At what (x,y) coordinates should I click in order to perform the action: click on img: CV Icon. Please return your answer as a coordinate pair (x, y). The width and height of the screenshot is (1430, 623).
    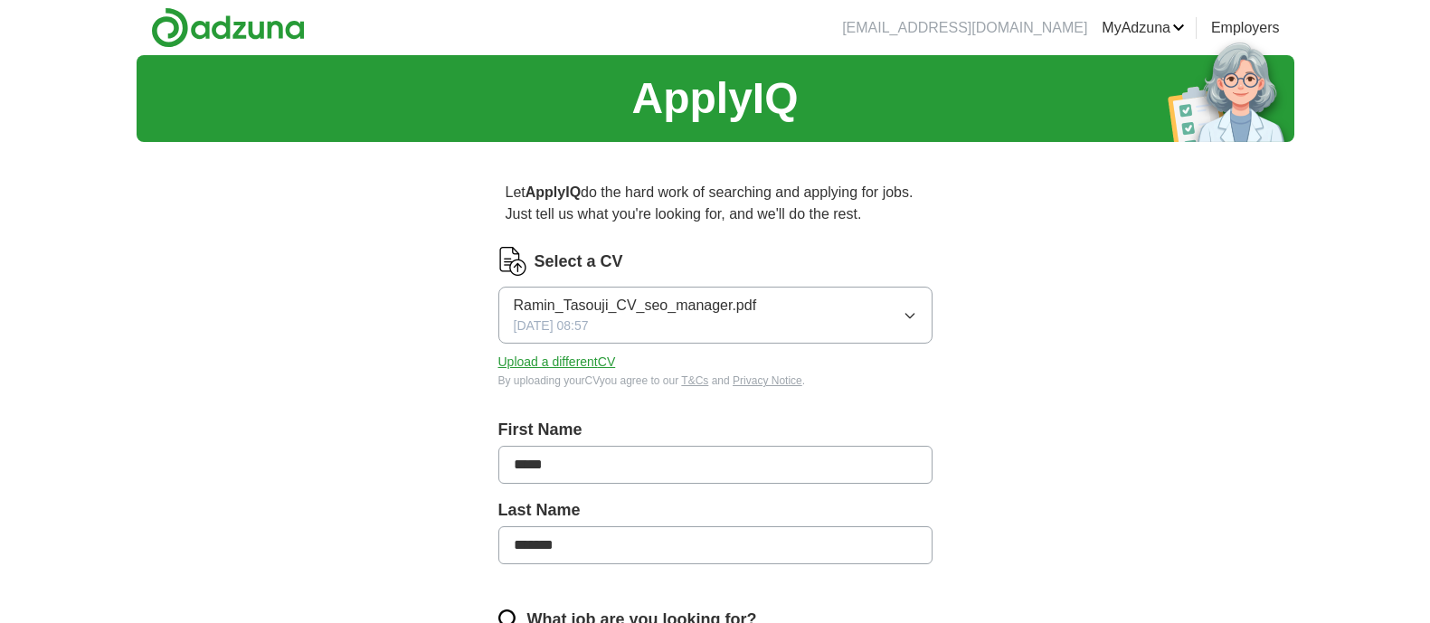
    Looking at the image, I should click on (513, 261).